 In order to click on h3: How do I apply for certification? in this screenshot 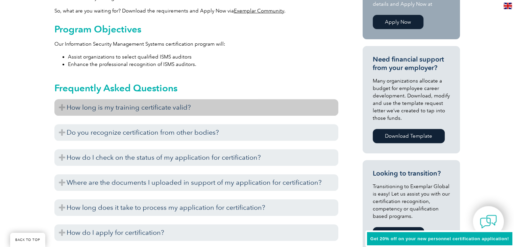, I will do `click(196, 232)`.